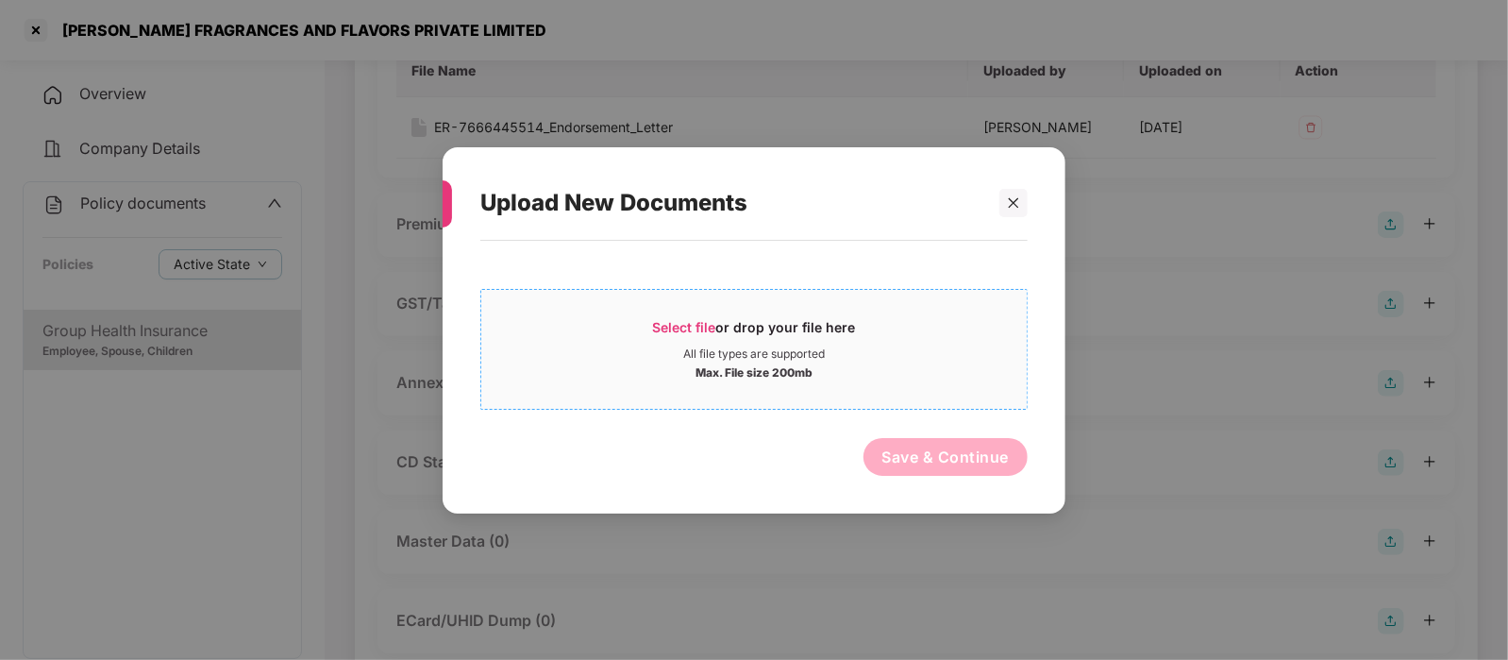 Image resolution: width=1508 pixels, height=660 pixels. What do you see at coordinates (754, 331) in the screenshot?
I see `div: or drop your file here` at bounding box center [754, 331].